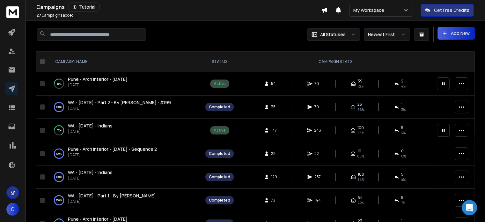 The width and height of the screenshot is (485, 222). I want to click on p: Get Free Credits, so click(452, 10).